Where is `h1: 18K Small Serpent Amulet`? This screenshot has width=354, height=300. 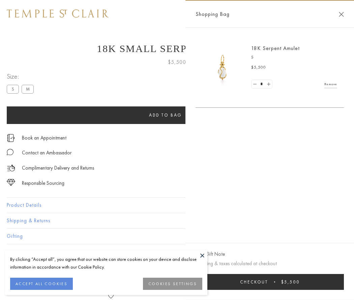 h1: 18K Small Serpent Amulet is located at coordinates (177, 49).